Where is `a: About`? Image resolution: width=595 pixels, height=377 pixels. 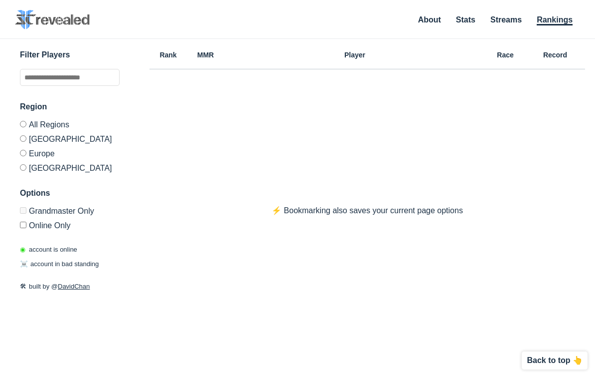 a: About is located at coordinates (430, 19).